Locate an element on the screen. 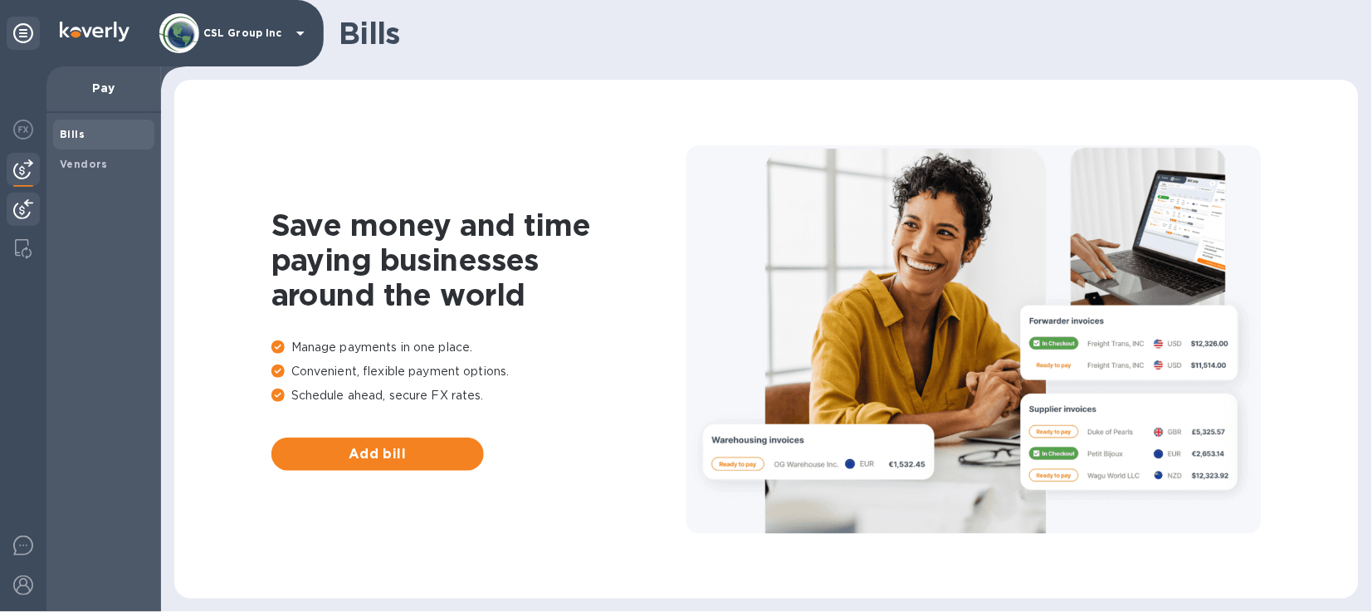  button: Add bill is located at coordinates (378, 454).